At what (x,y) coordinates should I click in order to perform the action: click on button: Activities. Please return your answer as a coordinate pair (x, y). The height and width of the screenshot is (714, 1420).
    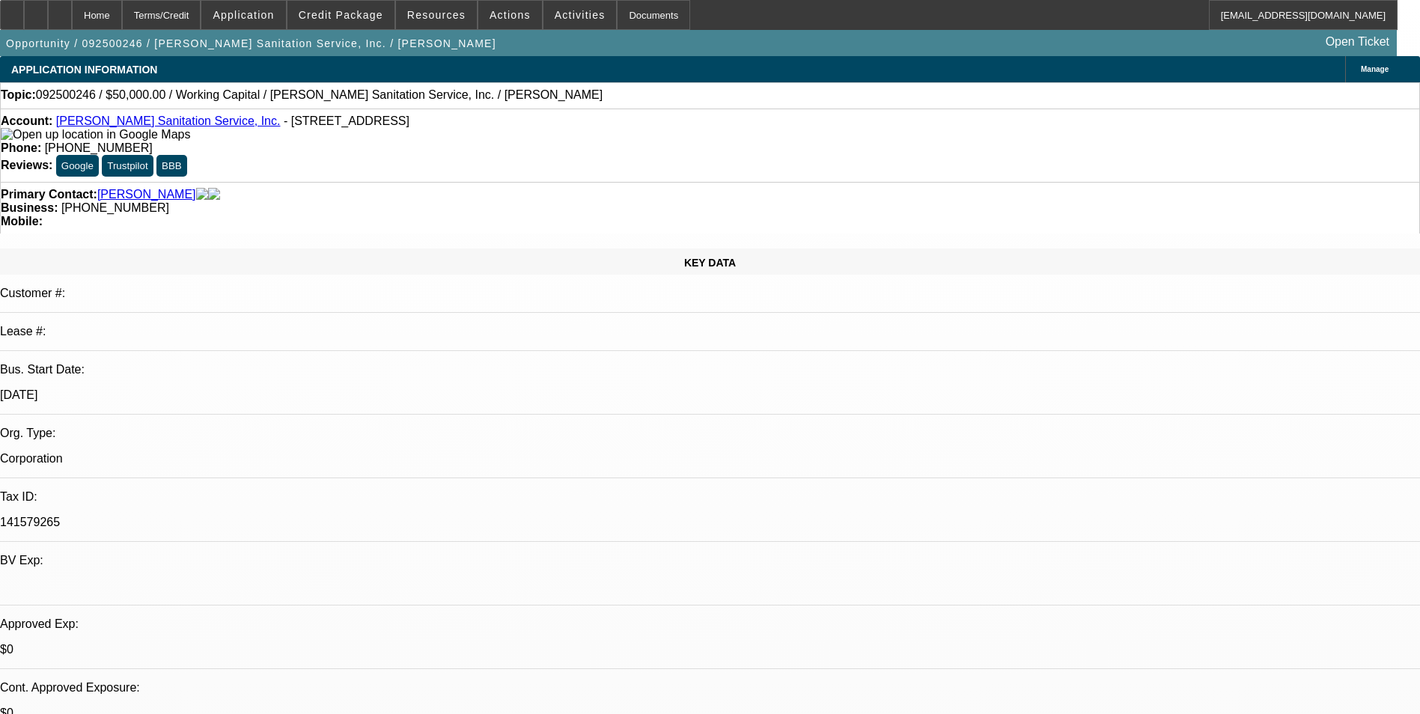
    Looking at the image, I should click on (580, 15).